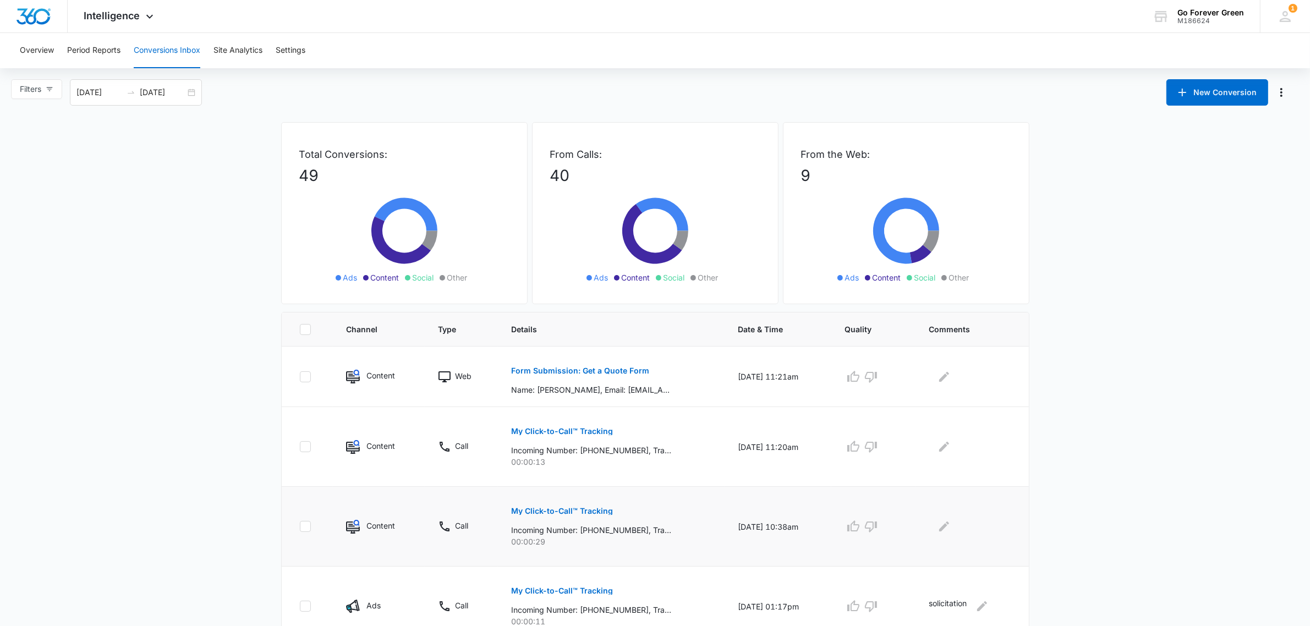  I want to click on p: Ads, so click(374, 605).